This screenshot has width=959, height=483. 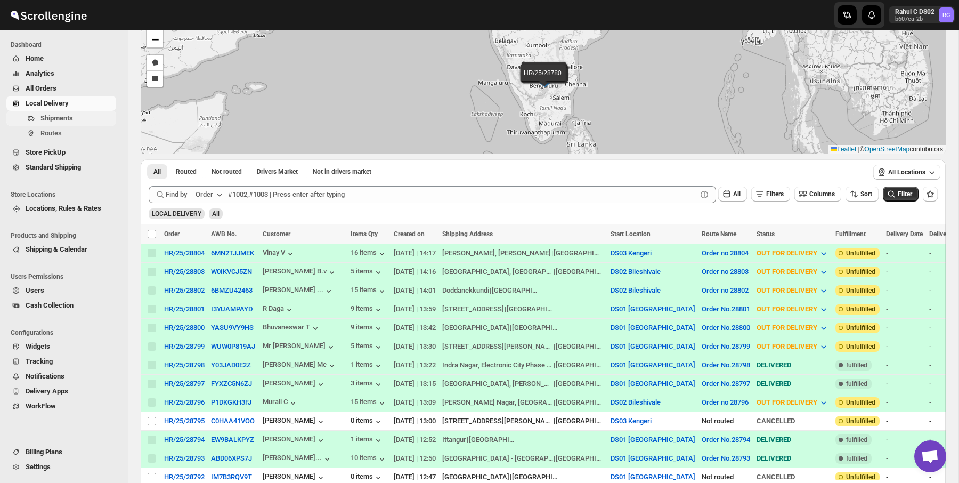 I want to click on button: Murali C, so click(x=280, y=403).